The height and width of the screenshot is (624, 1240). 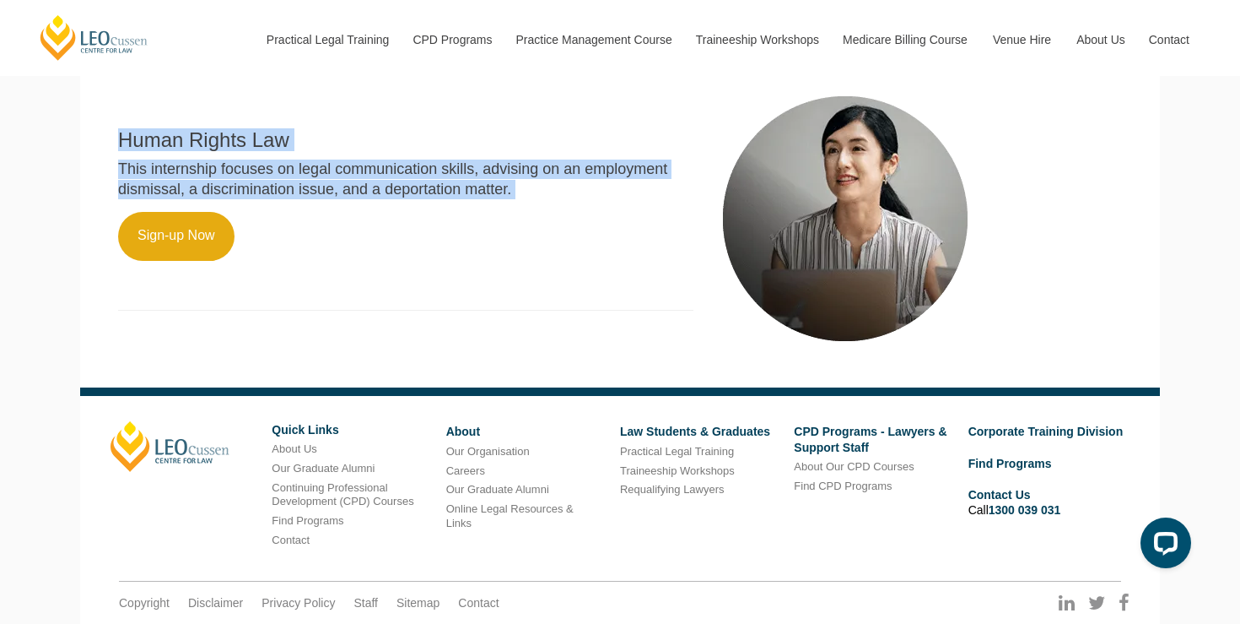 What do you see at coordinates (695, 431) in the screenshot?
I see `a: Law Students & Graduates` at bounding box center [695, 431].